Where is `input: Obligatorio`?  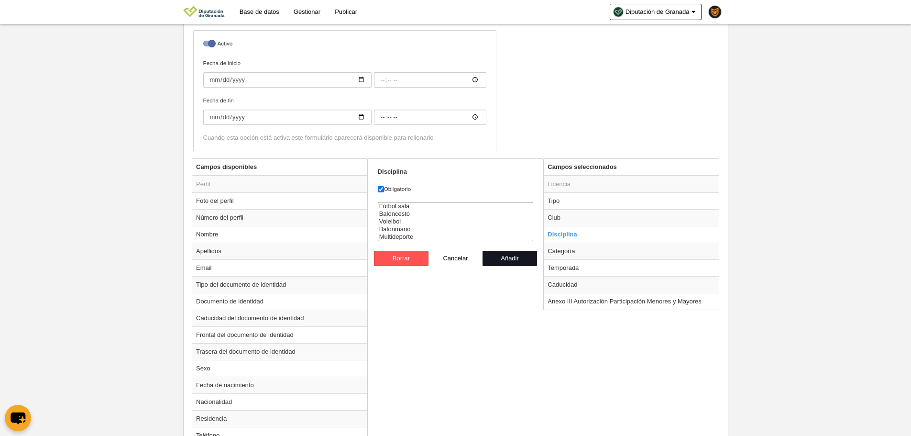 input: Obligatorio is located at coordinates (381, 189).